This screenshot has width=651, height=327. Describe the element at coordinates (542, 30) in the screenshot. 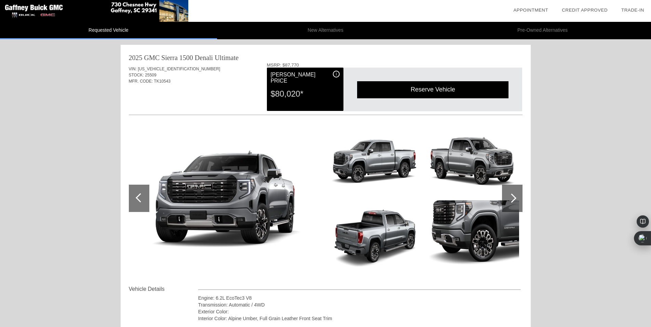

I see `li: Pre-Owned Alternatives` at that location.